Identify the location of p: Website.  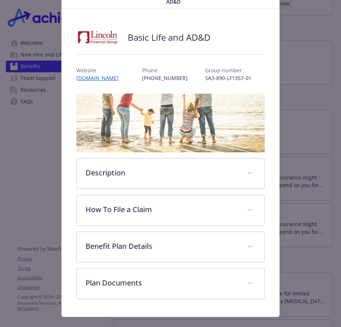
(100, 70).